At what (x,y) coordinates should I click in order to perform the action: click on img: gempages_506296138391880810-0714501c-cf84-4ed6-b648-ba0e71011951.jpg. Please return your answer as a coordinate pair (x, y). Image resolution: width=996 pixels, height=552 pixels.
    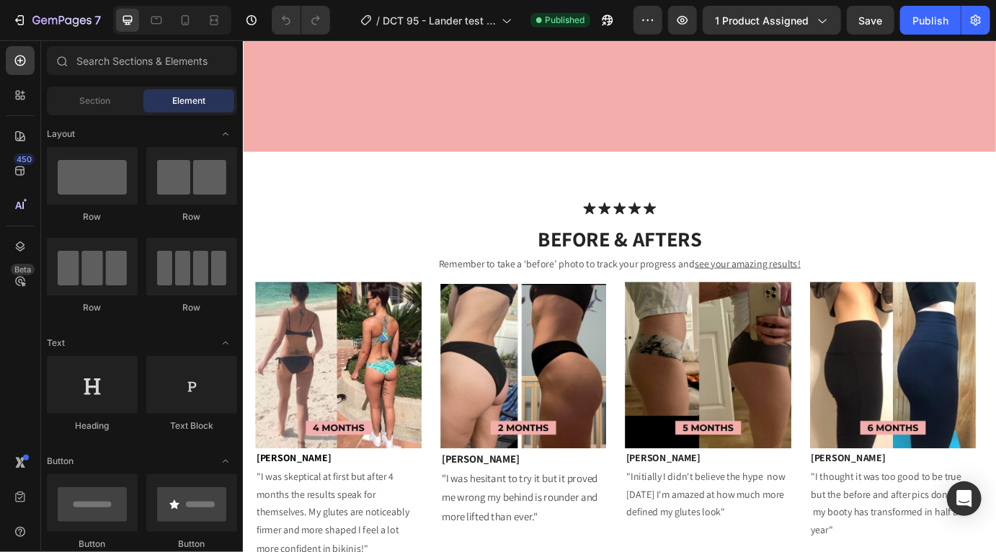
    Looking at the image, I should click on (322, 373).